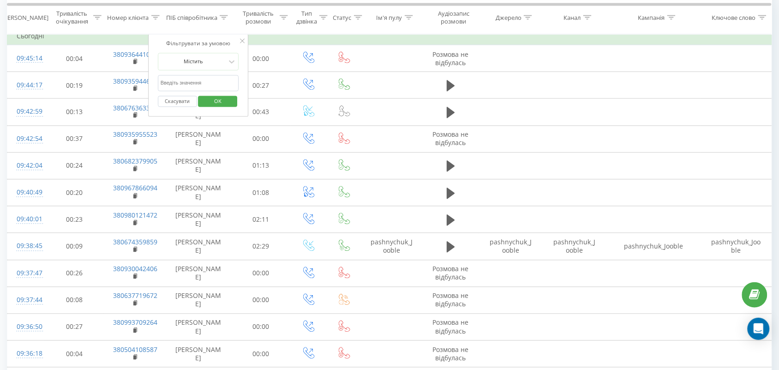 The image size is (779, 370). What do you see at coordinates (26, 85) in the screenshot?
I see `div: 09:44:17` at bounding box center [26, 85].